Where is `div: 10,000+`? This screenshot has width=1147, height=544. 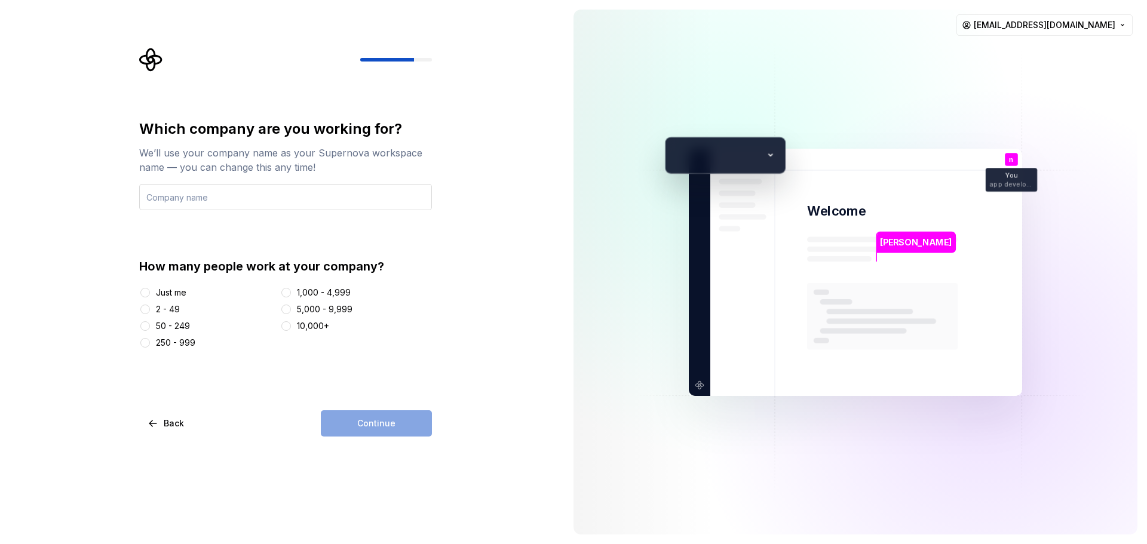
div: 10,000+ is located at coordinates (313, 326).